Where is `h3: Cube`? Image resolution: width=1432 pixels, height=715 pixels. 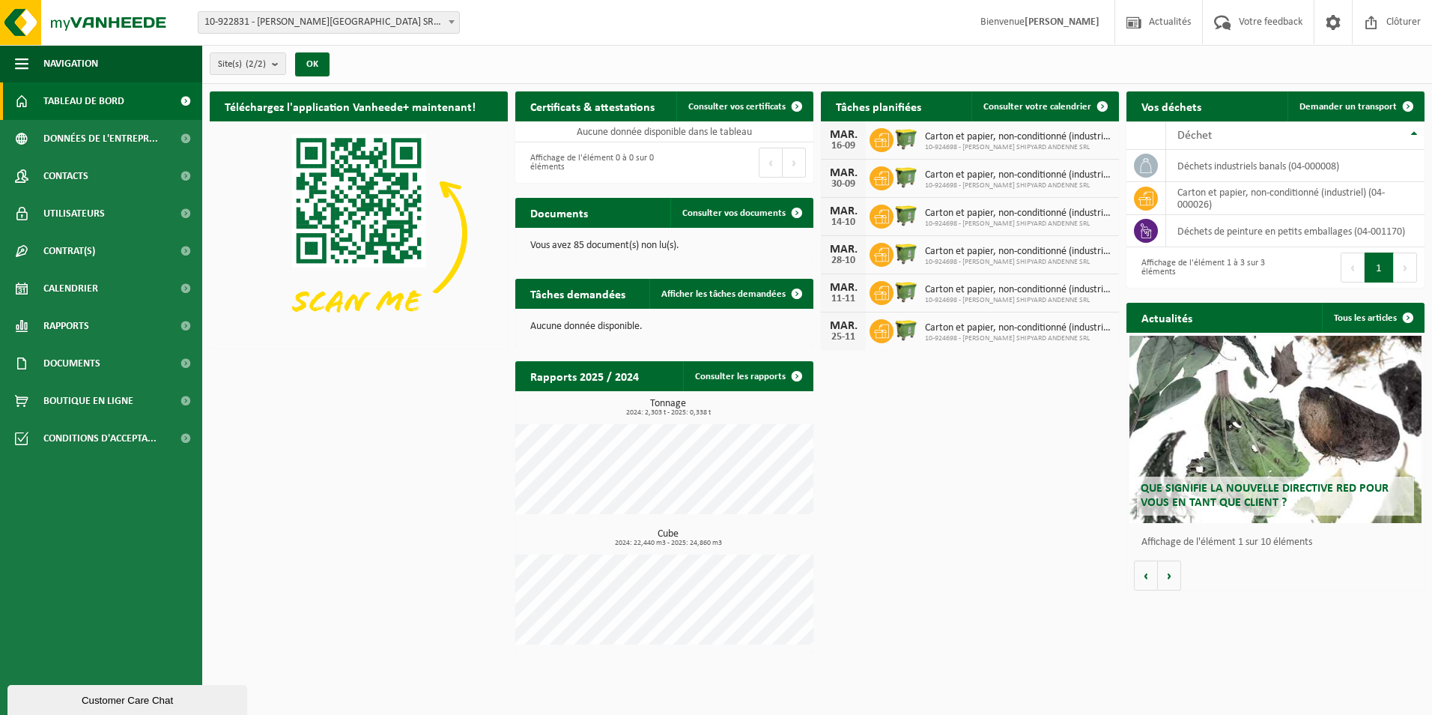
h3: Cube is located at coordinates (668, 538).